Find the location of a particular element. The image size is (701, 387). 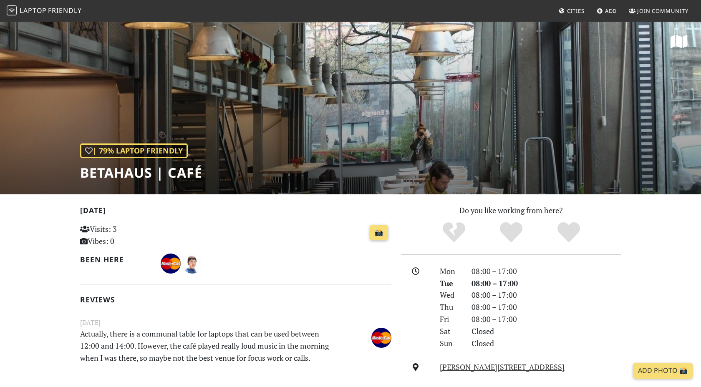

div: Mon is located at coordinates (451, 271).